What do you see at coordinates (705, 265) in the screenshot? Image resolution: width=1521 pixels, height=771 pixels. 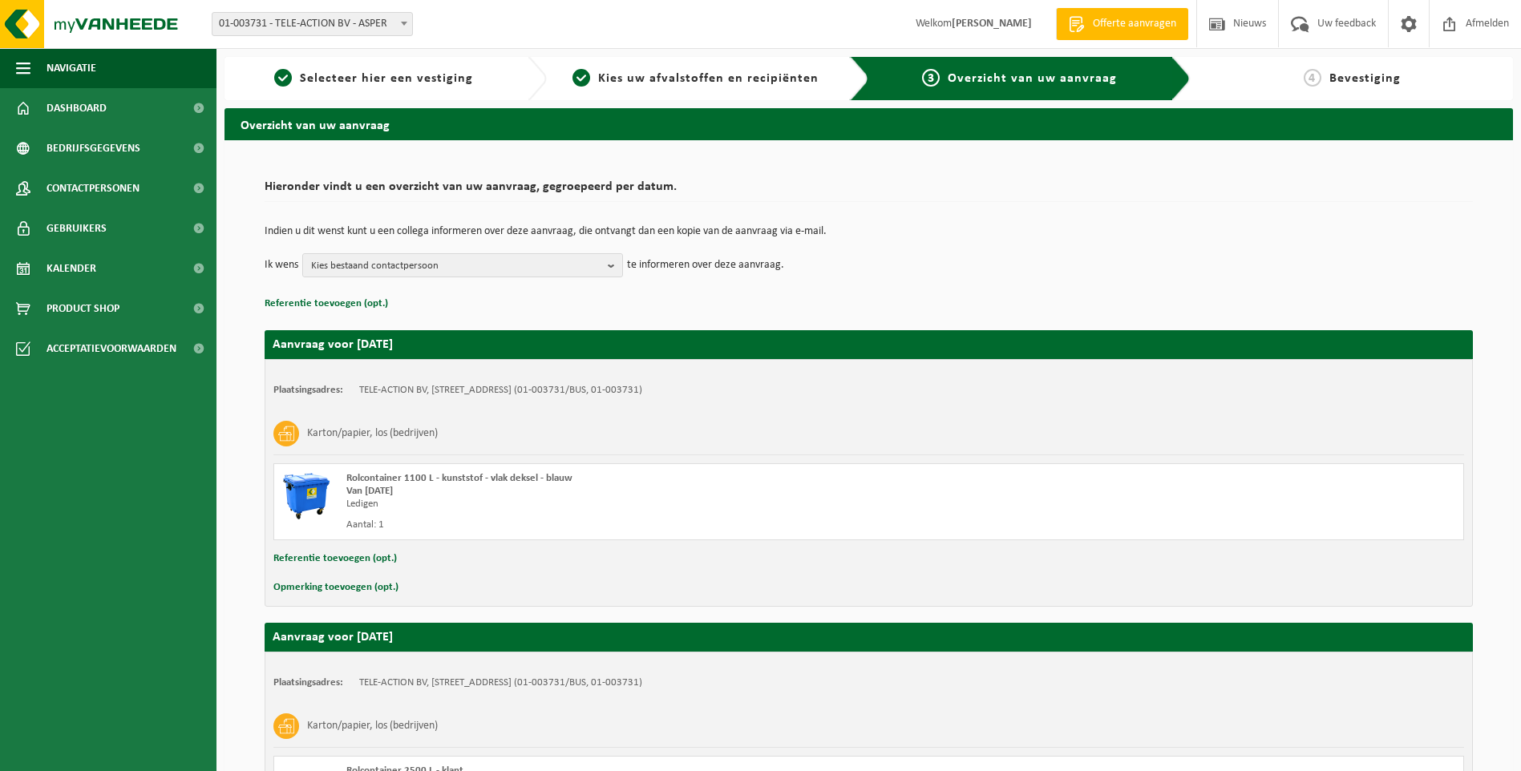 I see `p: te informeren over deze aanvraag.` at bounding box center [705, 265].